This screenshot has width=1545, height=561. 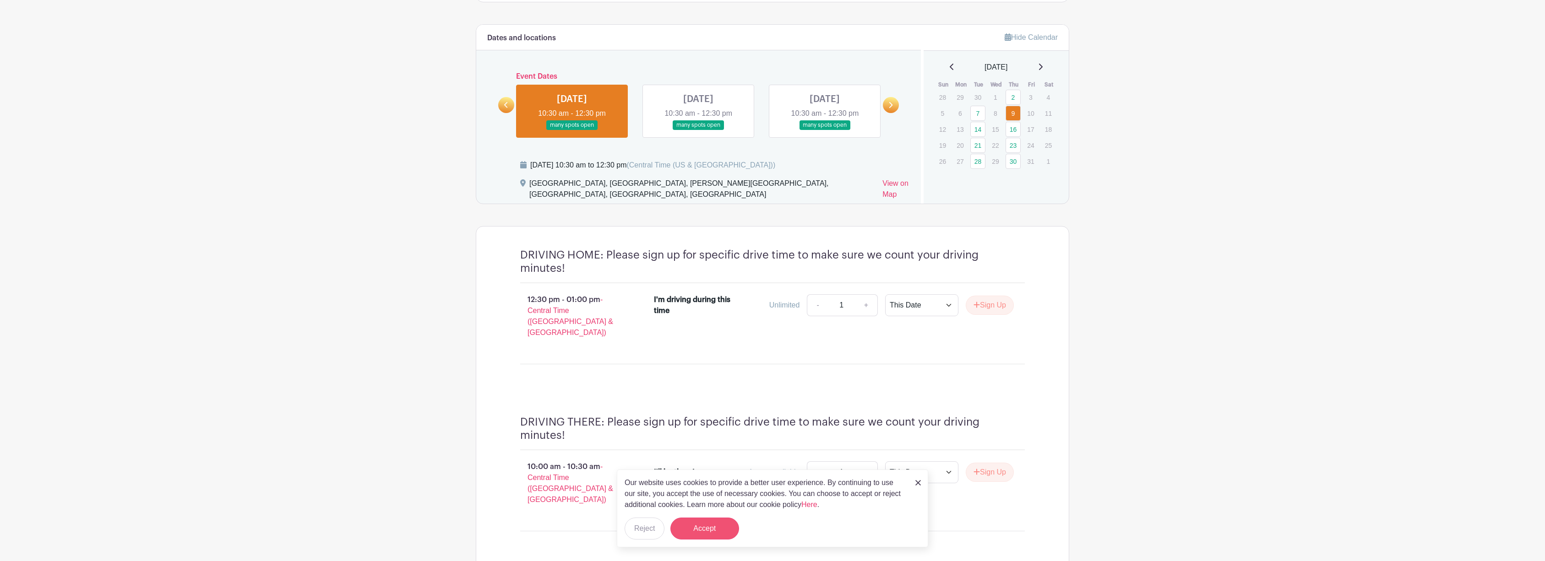 What do you see at coordinates (995, 129) in the screenshot?
I see `p: 15` at bounding box center [995, 129].